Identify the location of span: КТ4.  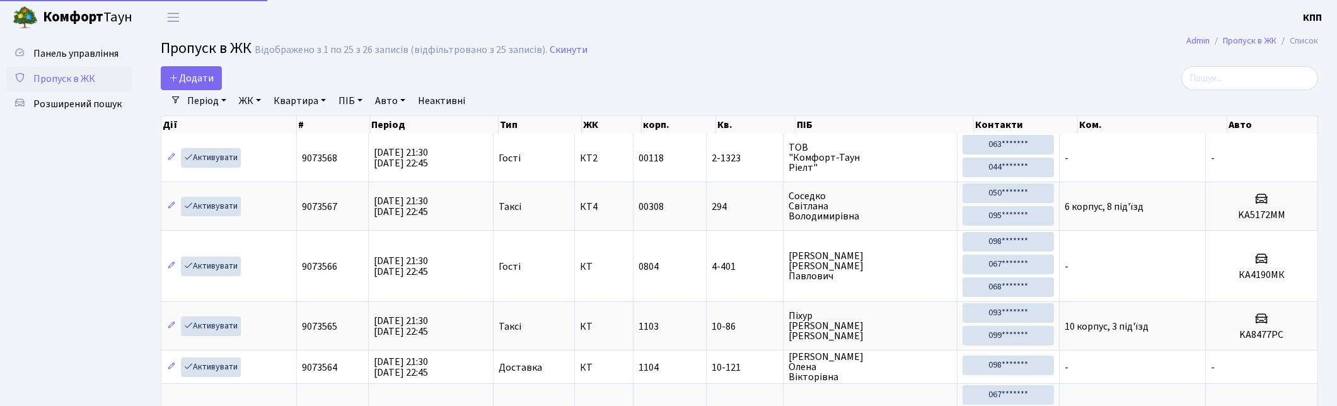
(604, 207).